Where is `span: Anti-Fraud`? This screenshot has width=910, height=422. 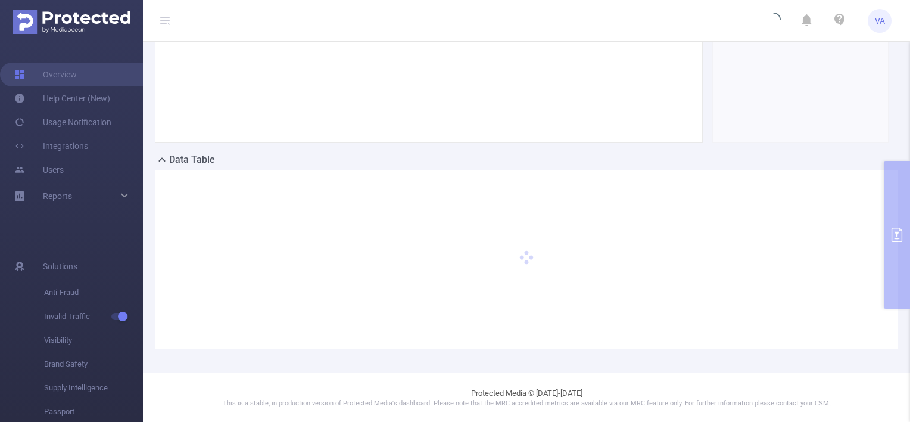 span: Anti-Fraud is located at coordinates (94, 293).